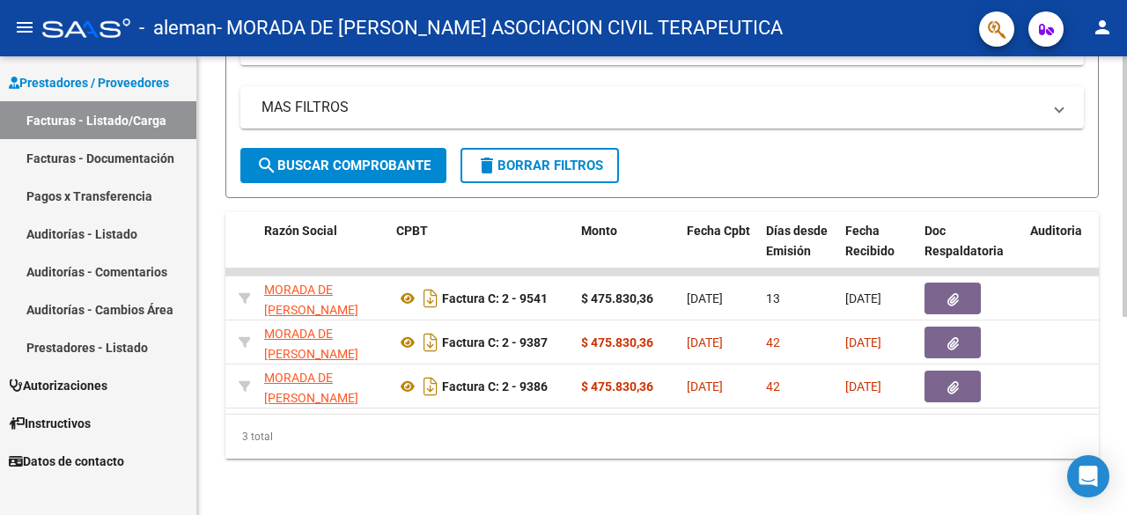 The width and height of the screenshot is (1127, 515). I want to click on mat-panel-title: MAS FILTROS, so click(651, 107).